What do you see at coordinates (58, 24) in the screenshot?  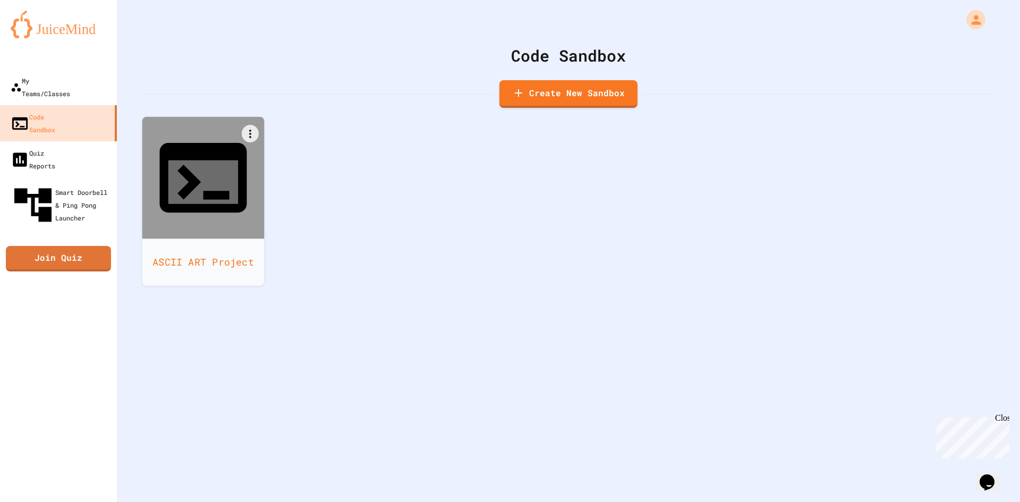 I see `img: logo-orange.svg` at bounding box center [58, 24].